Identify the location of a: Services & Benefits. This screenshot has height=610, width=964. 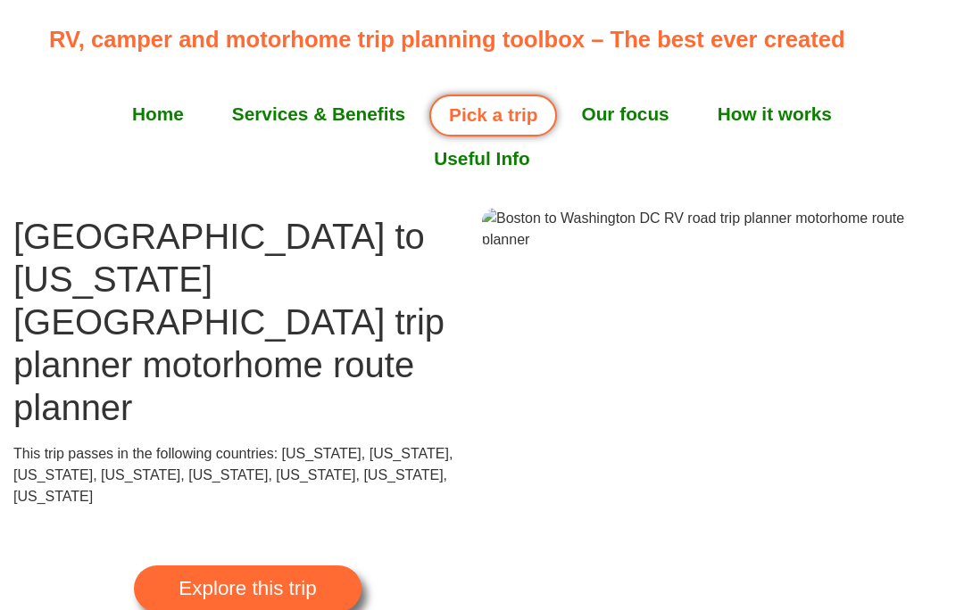
(319, 114).